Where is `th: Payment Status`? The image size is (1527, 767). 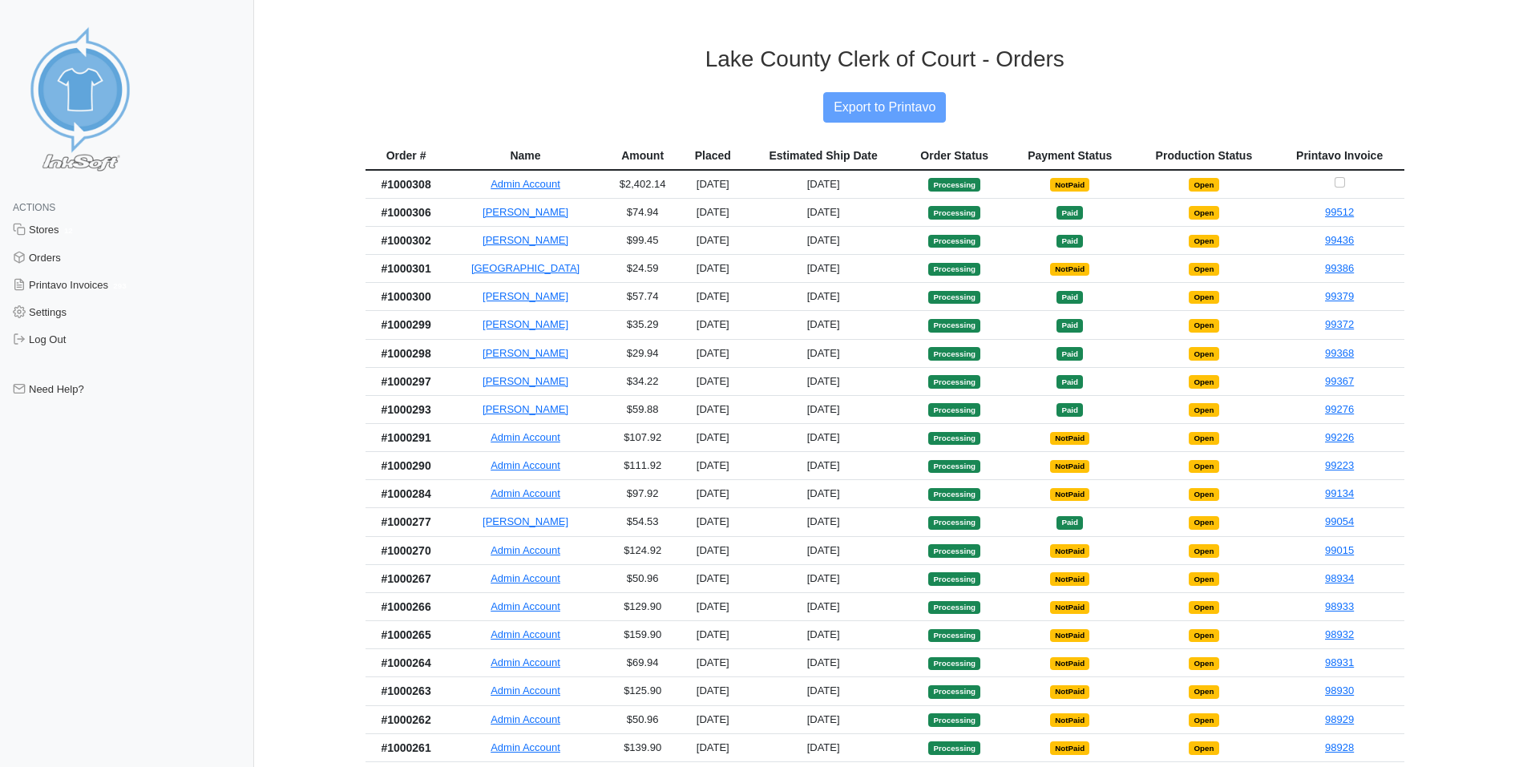 th: Payment Status is located at coordinates (1069, 156).